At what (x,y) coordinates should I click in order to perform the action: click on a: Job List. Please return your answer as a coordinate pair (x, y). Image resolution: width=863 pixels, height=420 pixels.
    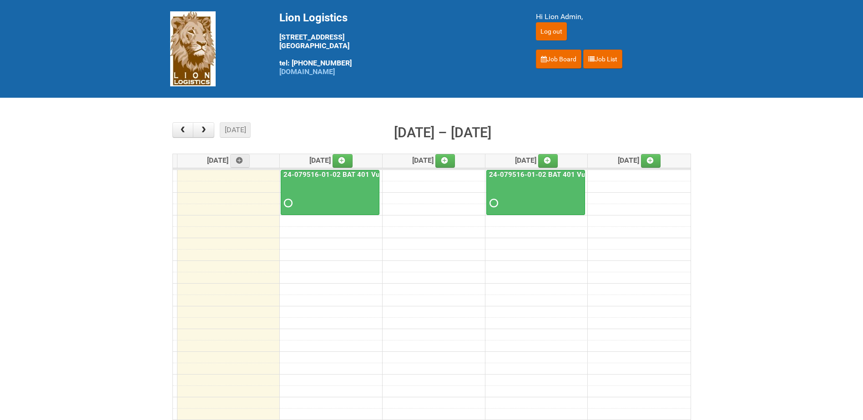
    Looking at the image, I should click on (603, 59).